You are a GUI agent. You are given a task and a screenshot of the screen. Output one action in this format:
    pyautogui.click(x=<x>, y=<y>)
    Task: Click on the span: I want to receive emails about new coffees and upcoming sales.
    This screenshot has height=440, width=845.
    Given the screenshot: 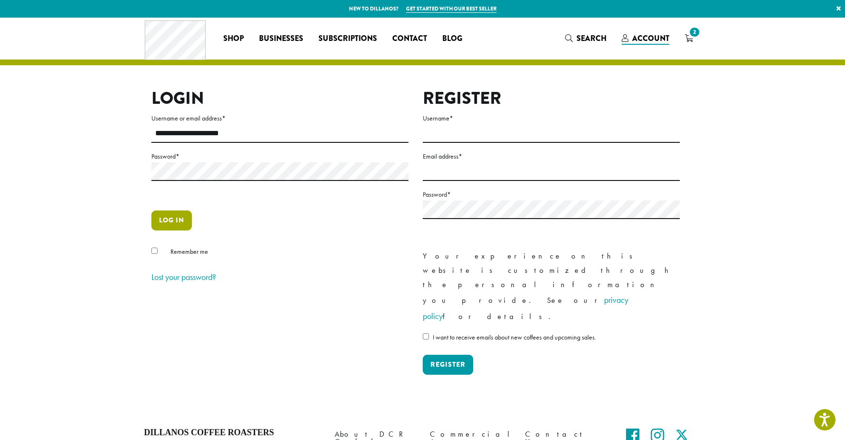 What is the action you would take?
    pyautogui.click(x=514, y=337)
    